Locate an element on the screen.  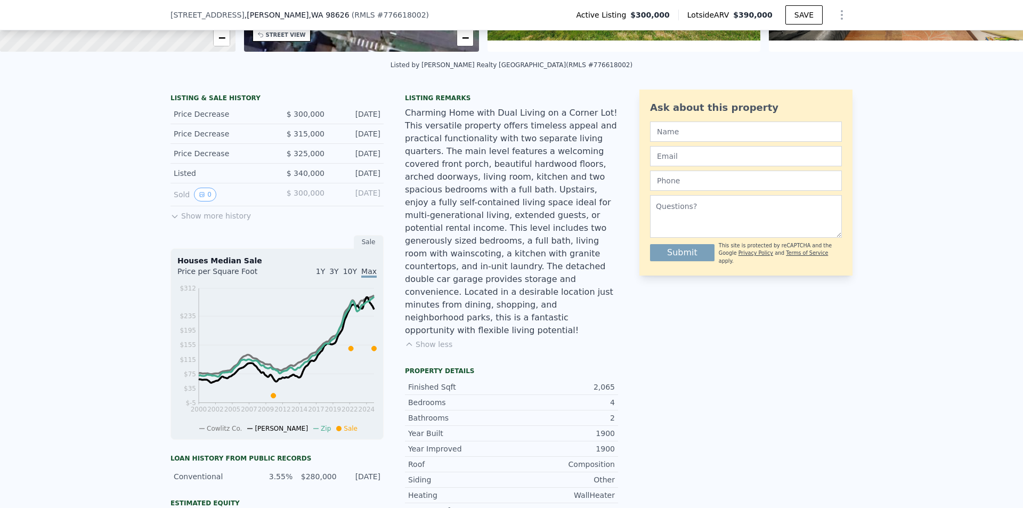
tspan: $312 is located at coordinates (188, 288).